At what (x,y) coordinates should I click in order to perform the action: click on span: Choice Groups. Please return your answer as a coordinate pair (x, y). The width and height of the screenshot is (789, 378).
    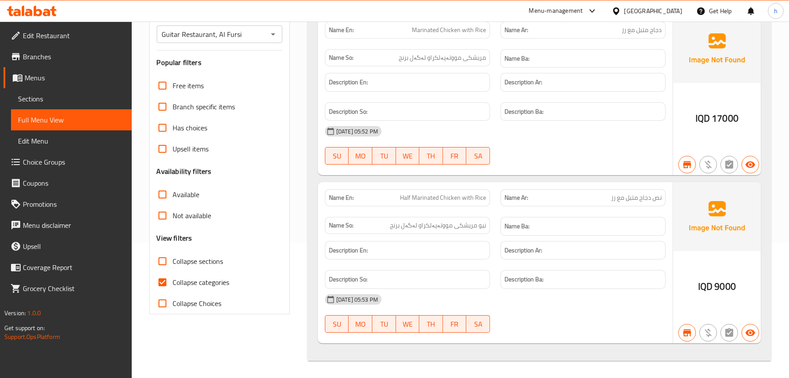
    Looking at the image, I should click on (74, 162).